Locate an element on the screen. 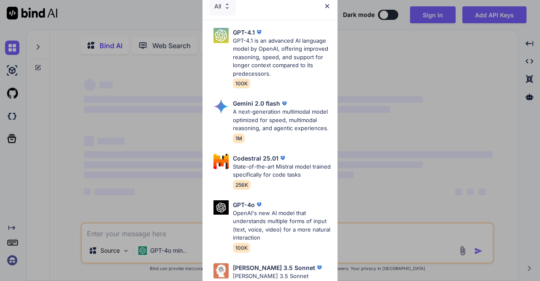 This screenshot has width=540, height=281. p: OpenAI's new AI model that understands multiple forms of input (text, voice, video) for a more na... is located at coordinates (282, 225).